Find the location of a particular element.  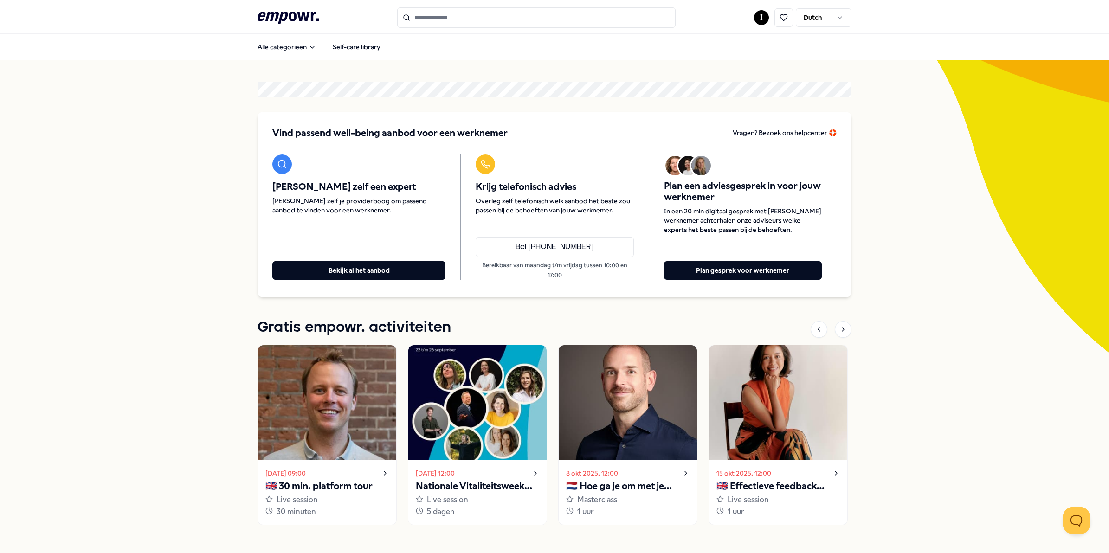

div: Masterclass is located at coordinates (628, 500).